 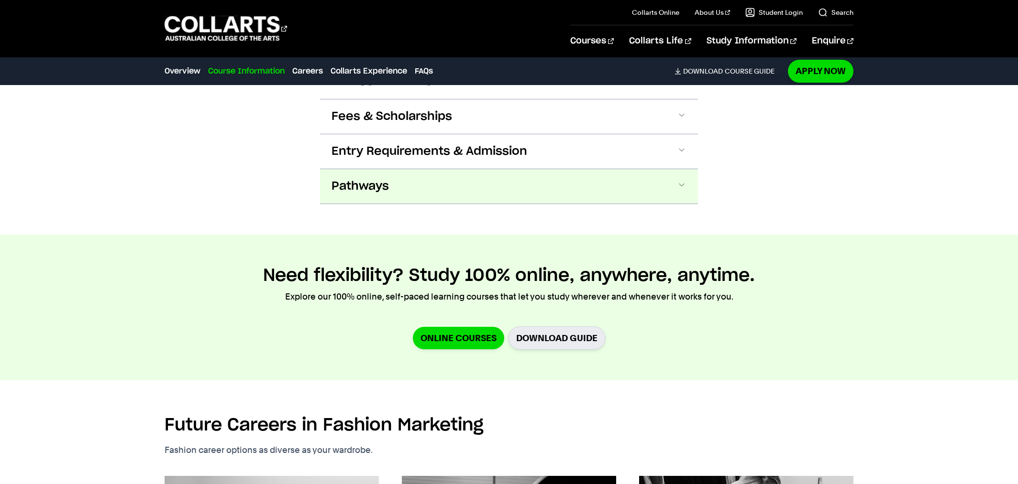 I want to click on span: Fees & Scholarships, so click(x=392, y=117).